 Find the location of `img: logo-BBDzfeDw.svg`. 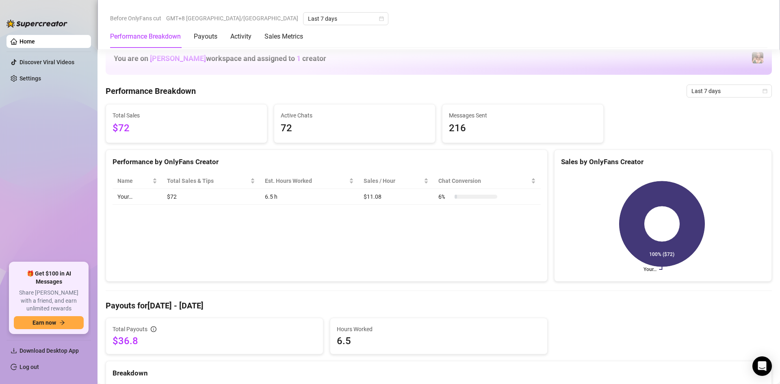

img: logo-BBDzfeDw.svg is located at coordinates (37, 24).